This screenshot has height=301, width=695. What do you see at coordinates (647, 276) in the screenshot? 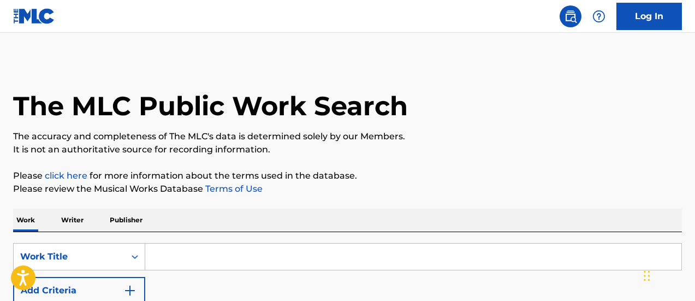
I see `div: Drag` at bounding box center [647, 276].